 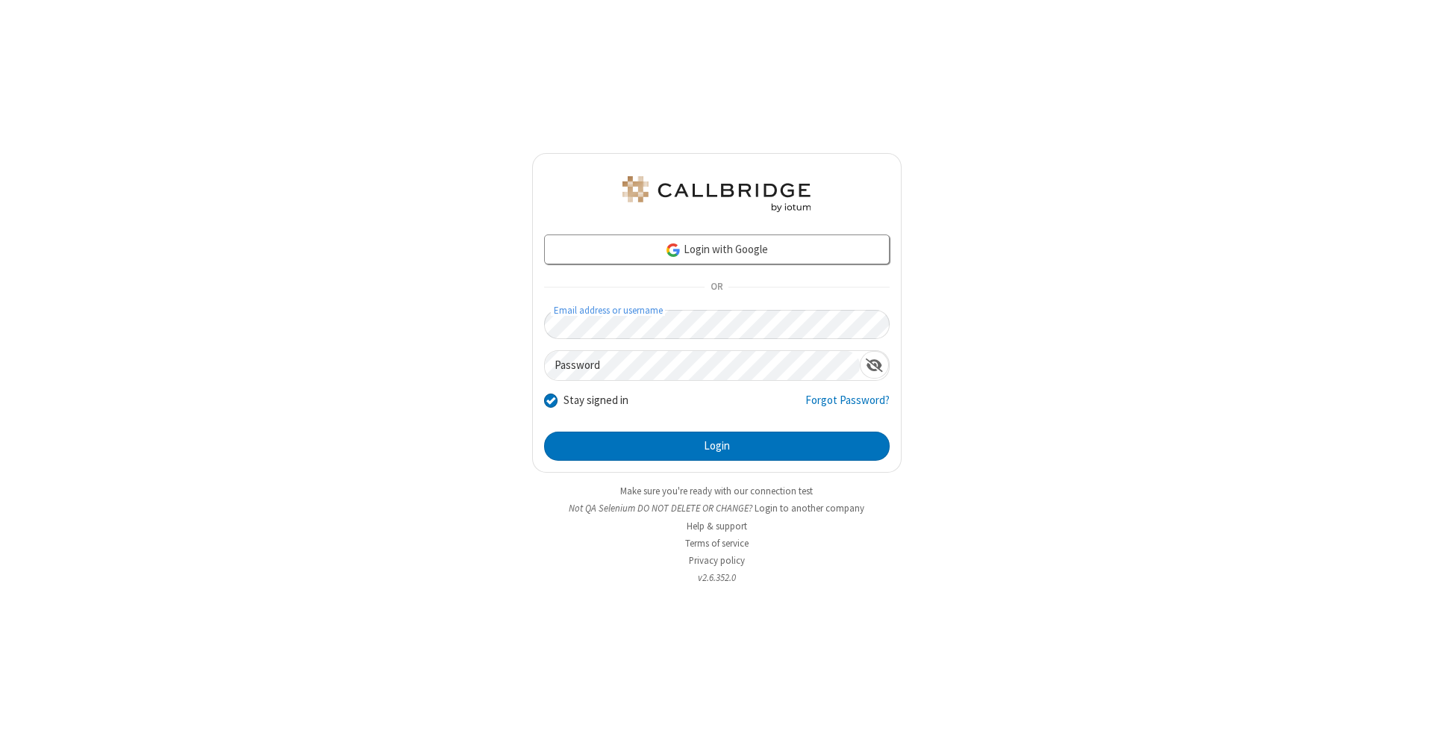 I want to click on a: Terms of service, so click(x=717, y=543).